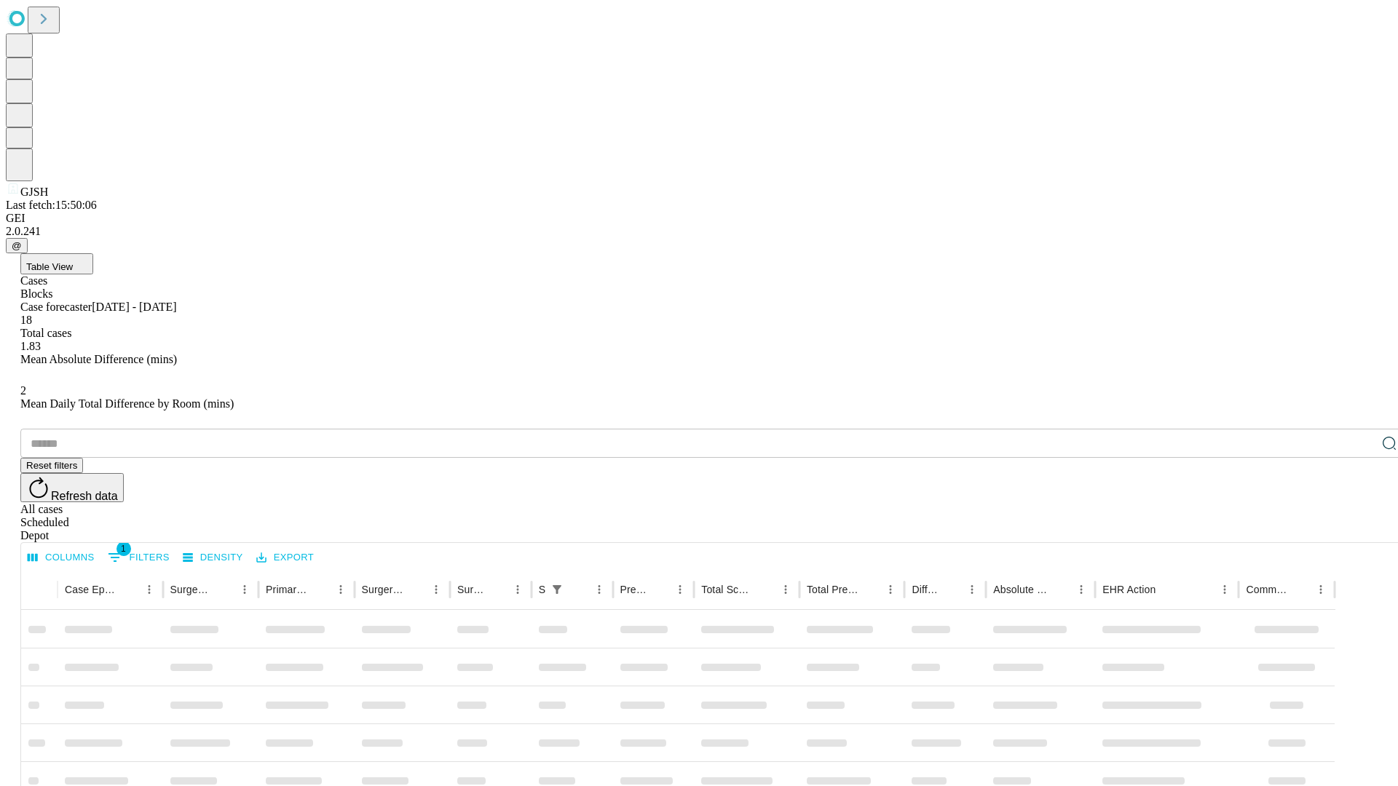  Describe the element at coordinates (287, 590) in the screenshot. I see `div: Primary Service` at that location.